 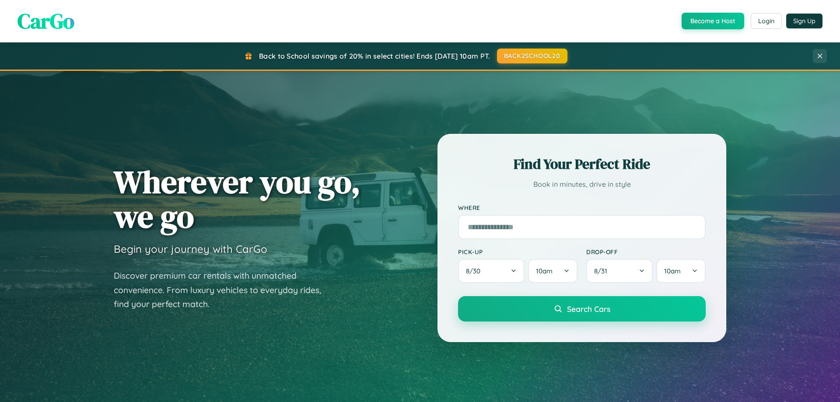 What do you see at coordinates (518, 252) in the screenshot?
I see `label: Pick-up` at bounding box center [518, 252].